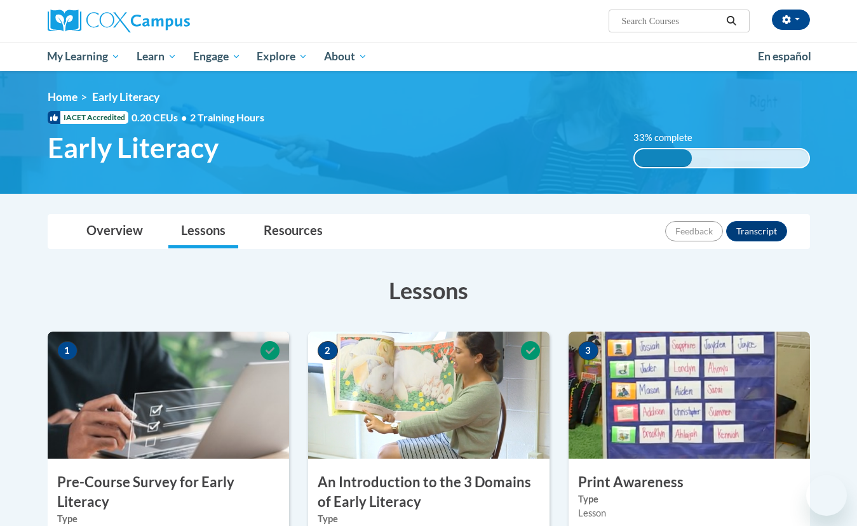 This screenshot has width=857, height=526. I want to click on span: 3, so click(588, 351).